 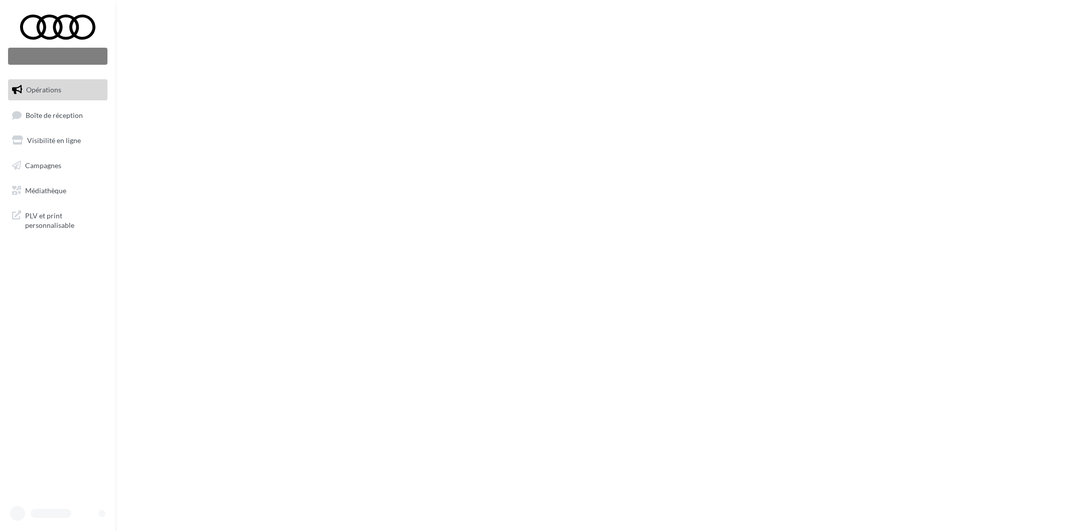 What do you see at coordinates (58, 141) in the screenshot?
I see `a: Visibilité en ligne` at bounding box center [58, 141].